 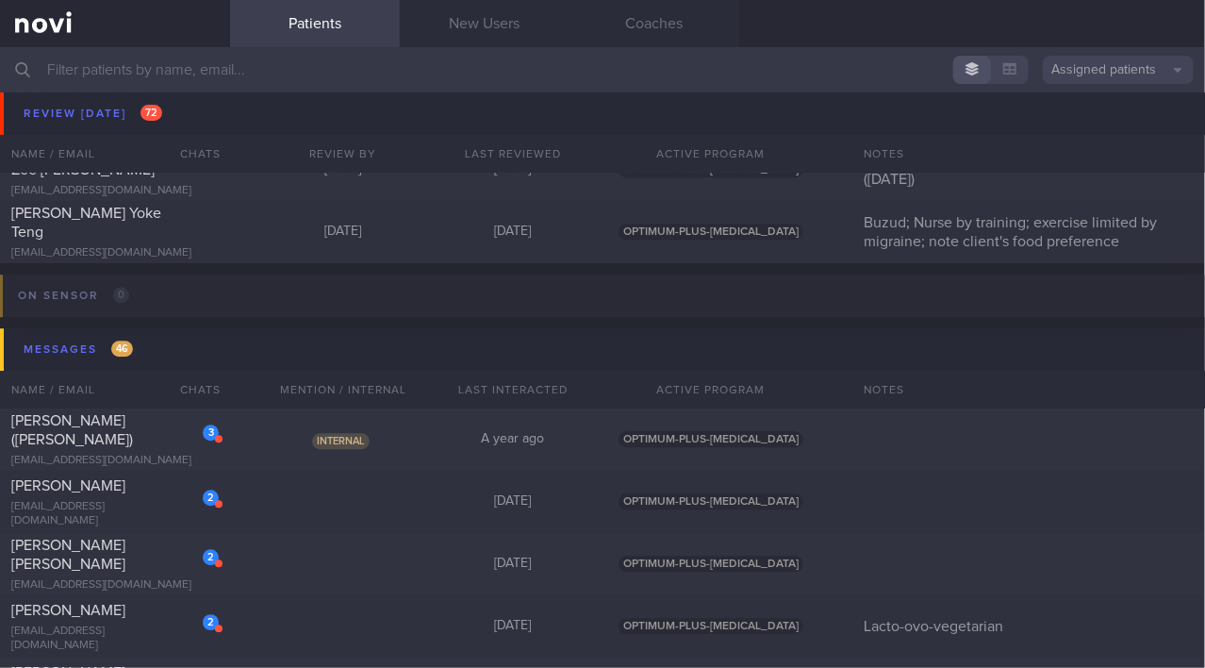 I want to click on div: Notes, so click(x=1029, y=389).